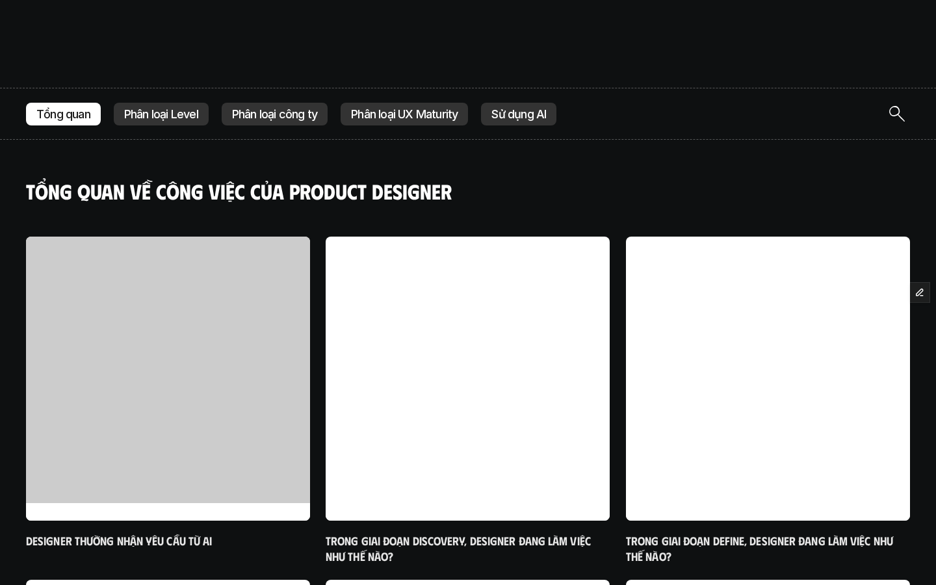  What do you see at coordinates (63, 114) in the screenshot?
I see `a: Tổng quan` at bounding box center [63, 114].